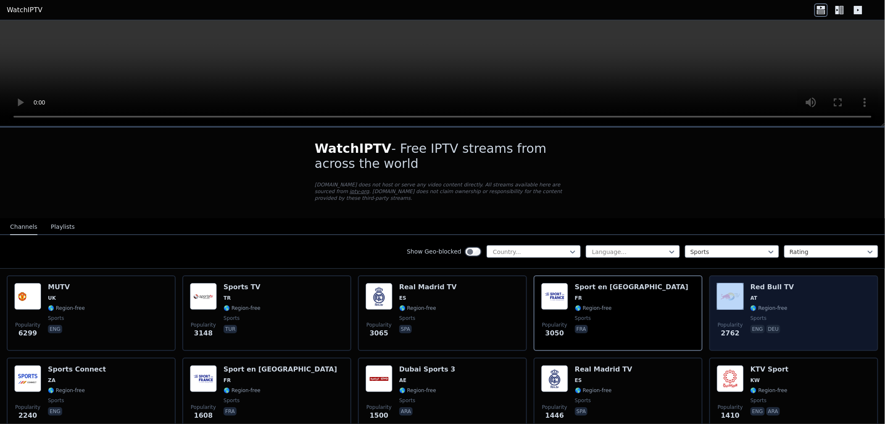 This screenshot has height=424, width=885. Describe the element at coordinates (52, 381) in the screenshot. I see `span: ZA` at that location.